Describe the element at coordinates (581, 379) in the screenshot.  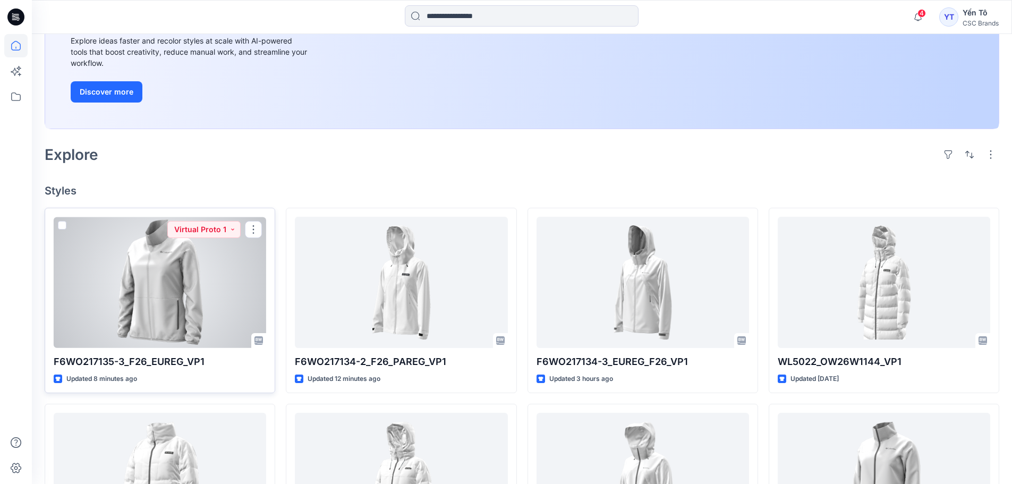
I see `p: Updated 3 hours ago` at that location.